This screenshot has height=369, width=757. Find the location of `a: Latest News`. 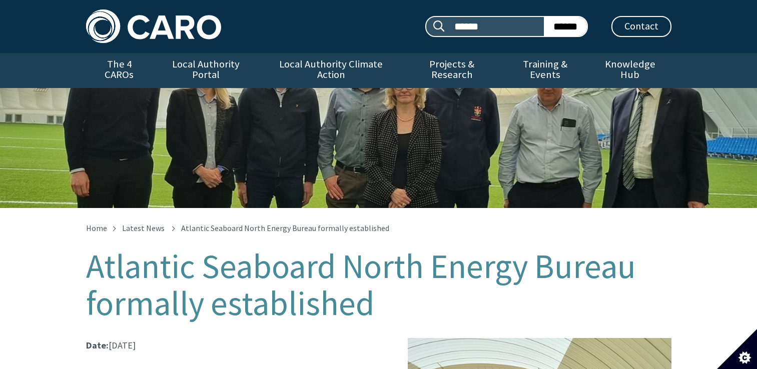

a: Latest News is located at coordinates (143, 228).